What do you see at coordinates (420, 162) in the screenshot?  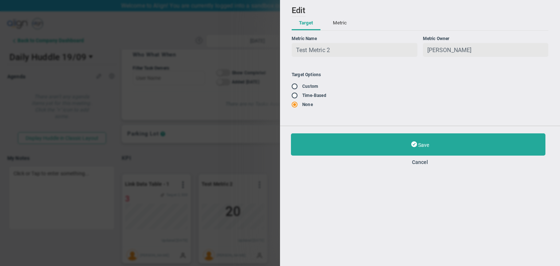 I see `button: Cancel` at bounding box center [420, 162].